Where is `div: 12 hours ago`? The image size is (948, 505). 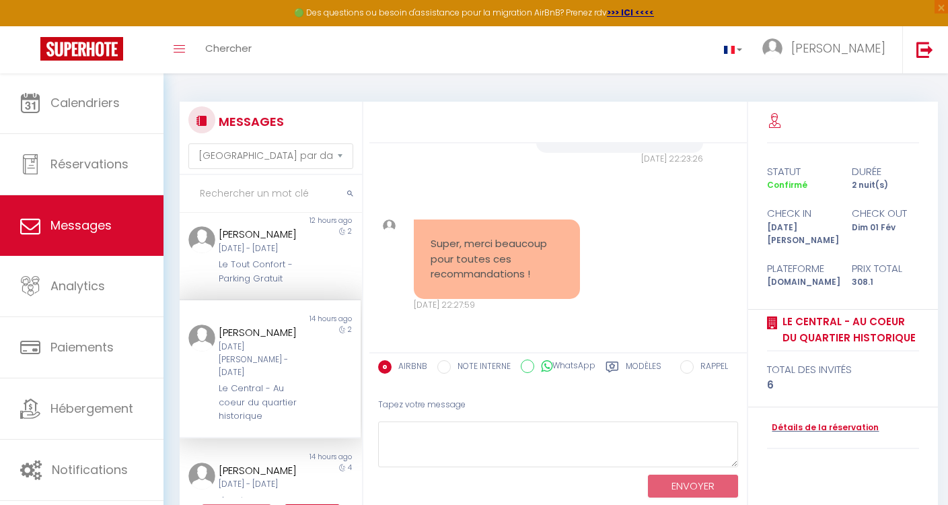
div: 12 hours ago is located at coordinates (315, 221).